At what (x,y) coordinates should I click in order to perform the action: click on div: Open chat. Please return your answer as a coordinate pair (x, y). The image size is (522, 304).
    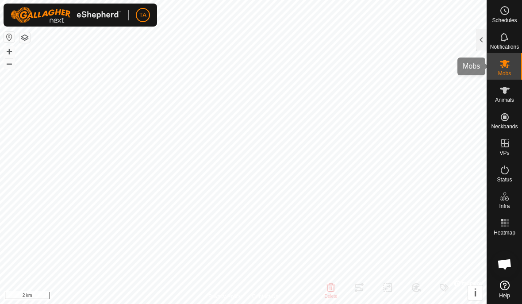
    Looking at the image, I should click on (505, 264).